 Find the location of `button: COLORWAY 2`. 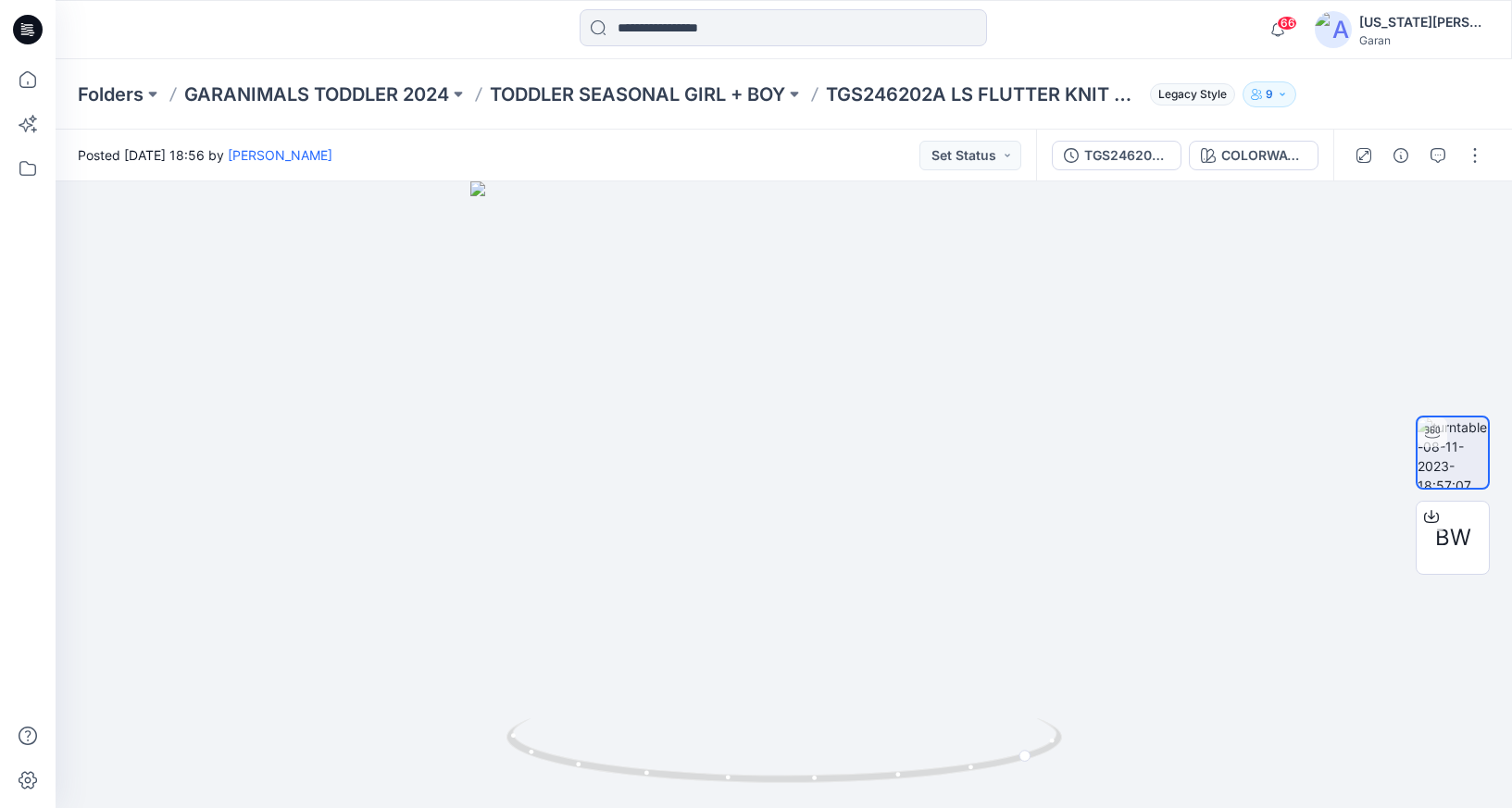

button: COLORWAY 2 is located at coordinates (1253, 156).